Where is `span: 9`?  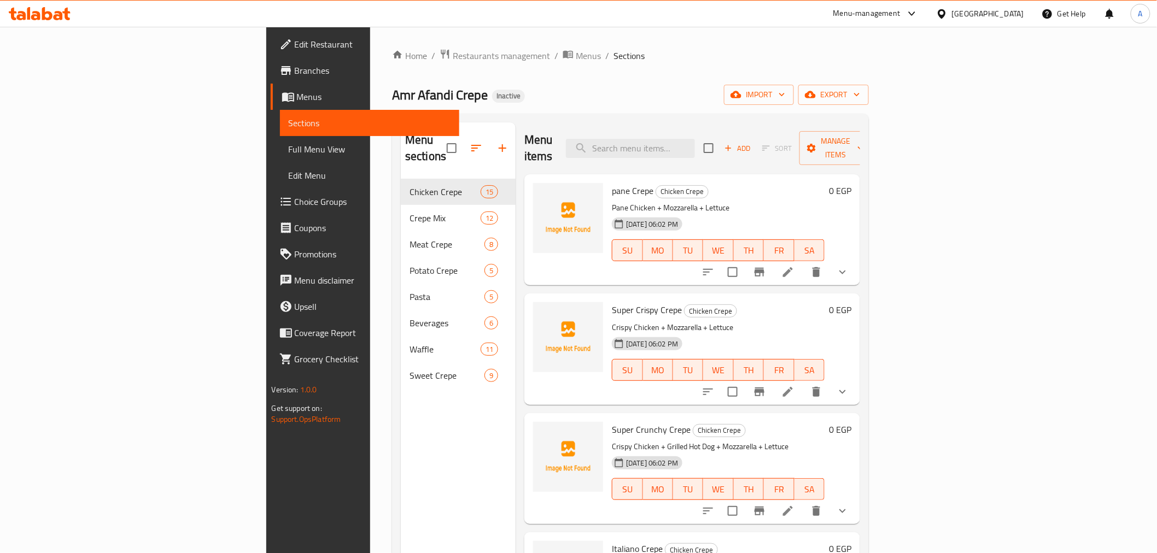
span: 9 is located at coordinates (491, 376).